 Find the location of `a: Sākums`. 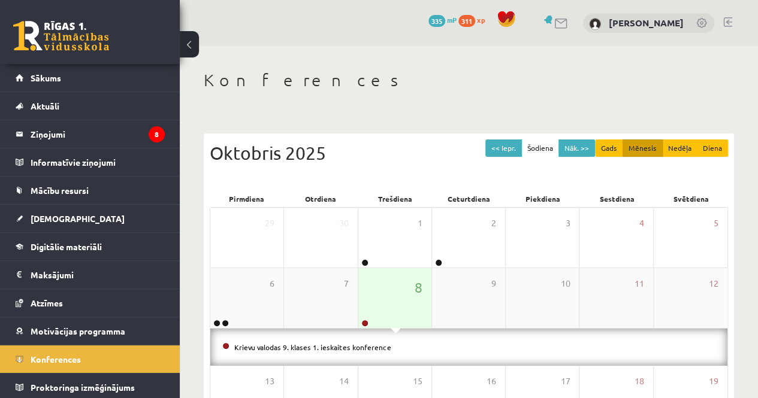

a: Sākums is located at coordinates (90, 78).